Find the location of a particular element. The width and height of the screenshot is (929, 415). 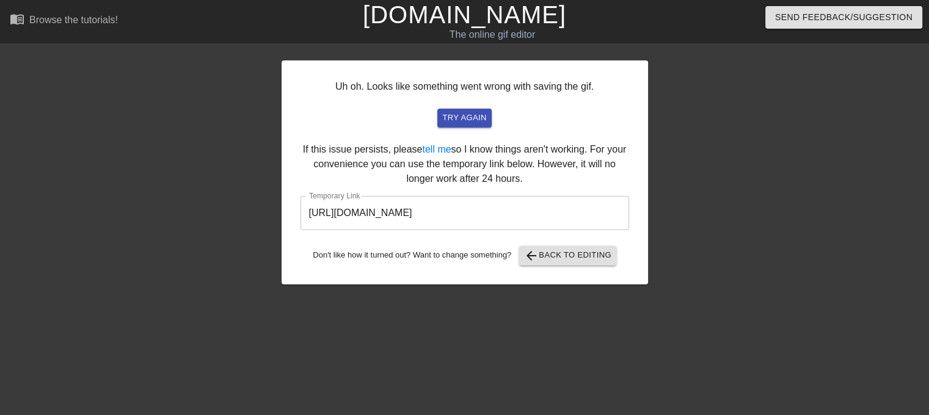

div: Uh oh. Looks like something went wrong with saving the gif. If this issue persists, please so I k... is located at coordinates (465, 172).